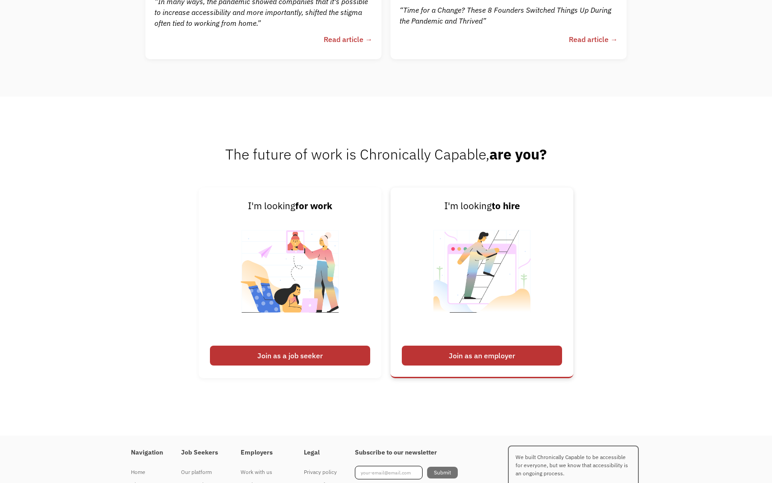  I want to click on img: Illustrated image of someone looking to hire, so click(482, 277).